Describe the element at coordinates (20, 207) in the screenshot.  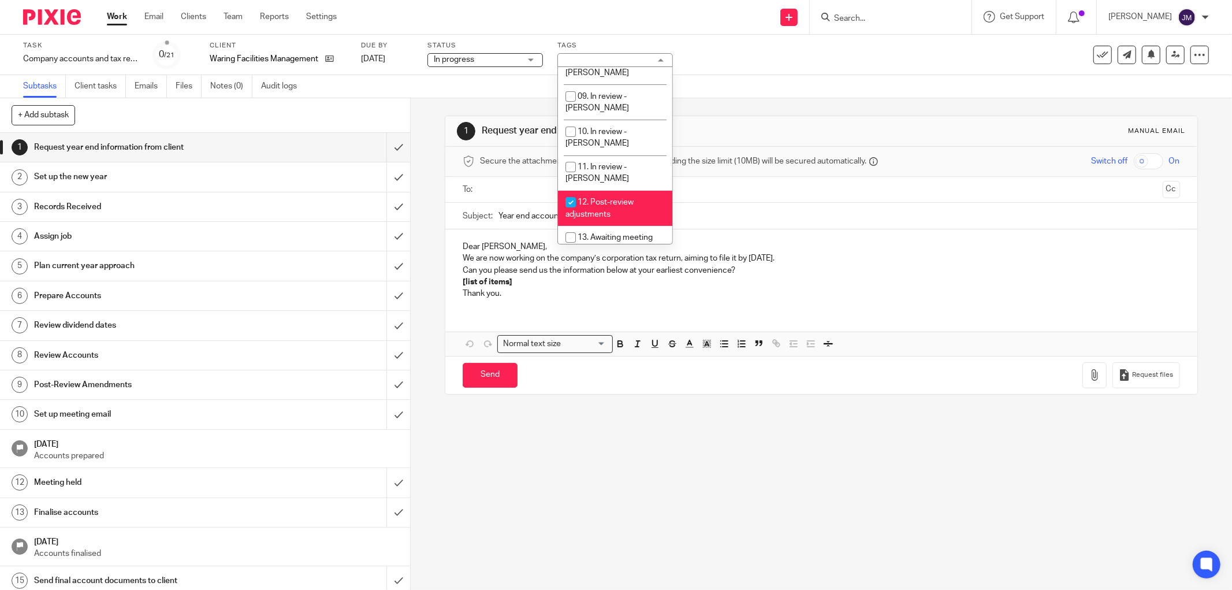
I see `div: 3` at that location.